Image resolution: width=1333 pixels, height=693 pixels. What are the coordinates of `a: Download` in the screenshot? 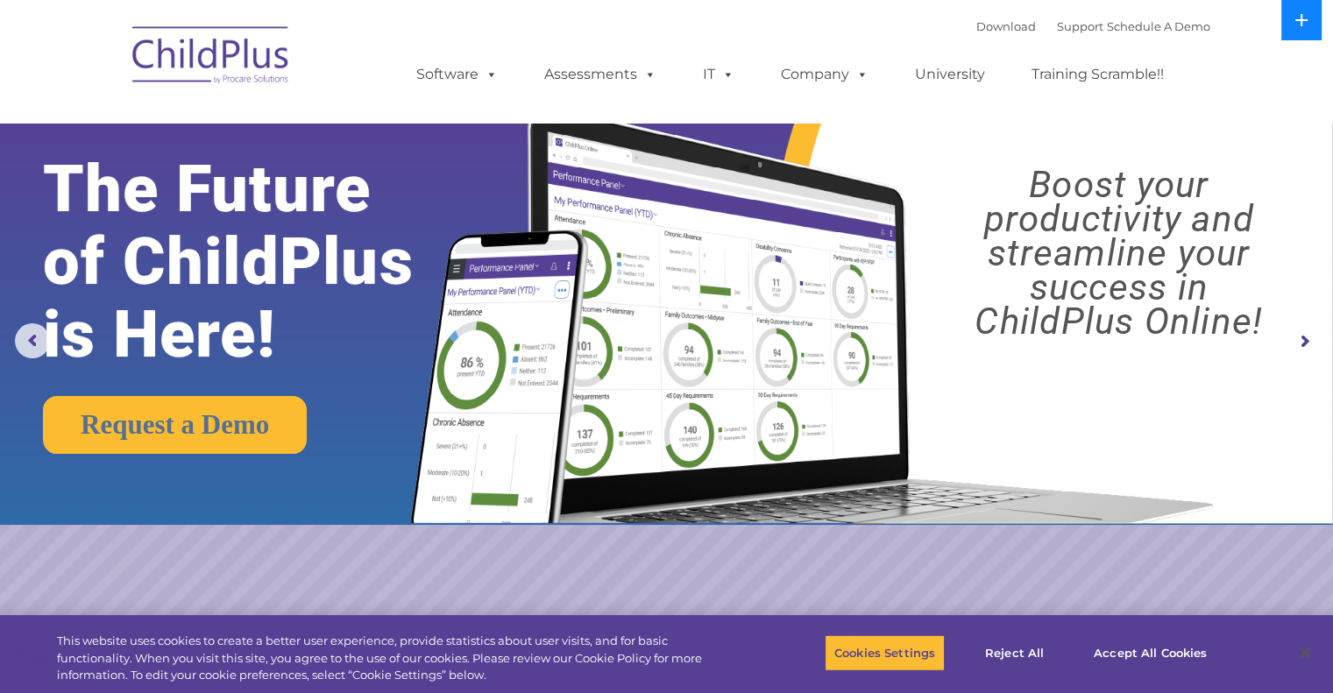 It's located at (1006, 26).